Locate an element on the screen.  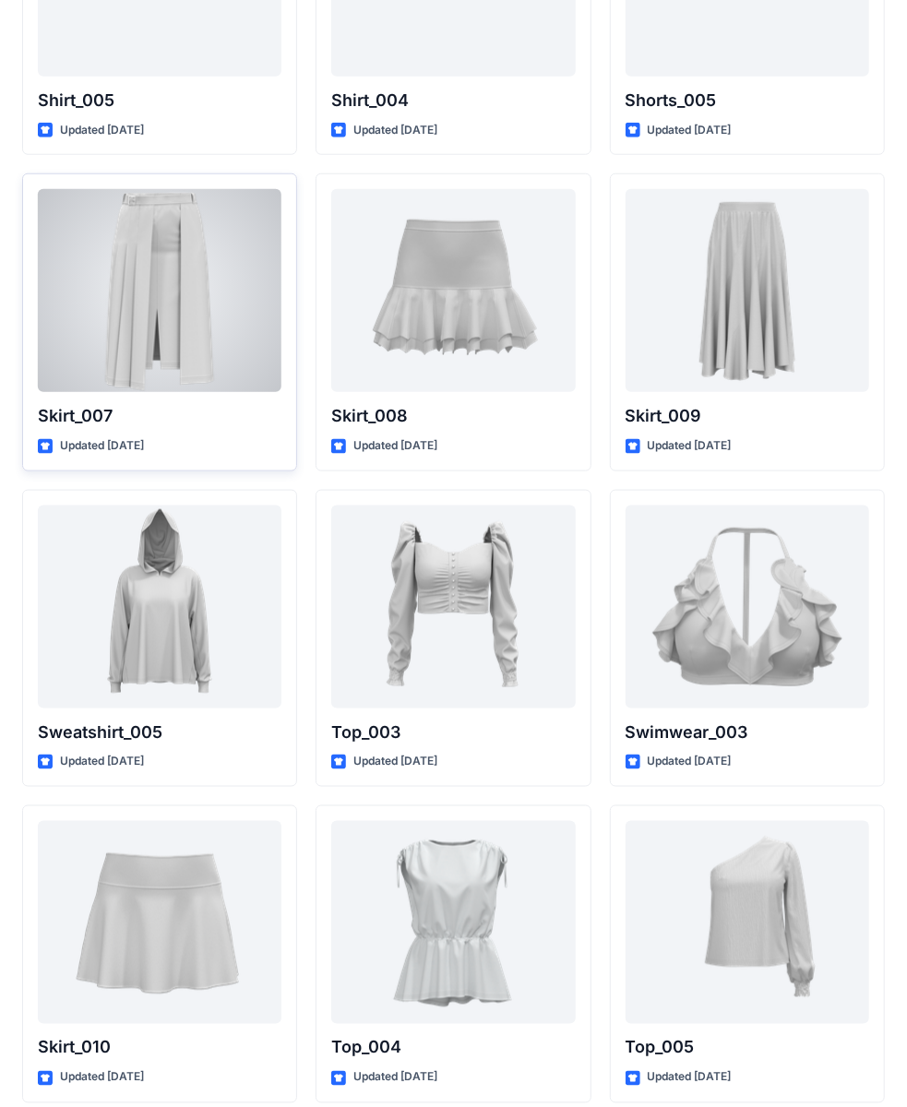
p: Sweatshirt_005 is located at coordinates (160, 732).